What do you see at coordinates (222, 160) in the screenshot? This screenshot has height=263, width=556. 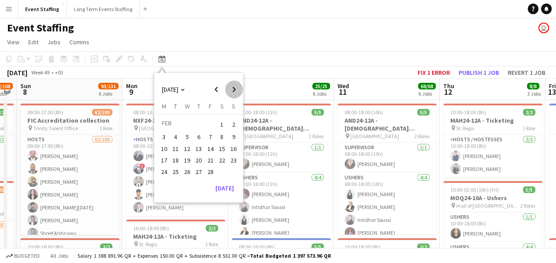 I see `button: 22-02-2025` at bounding box center [222, 160].